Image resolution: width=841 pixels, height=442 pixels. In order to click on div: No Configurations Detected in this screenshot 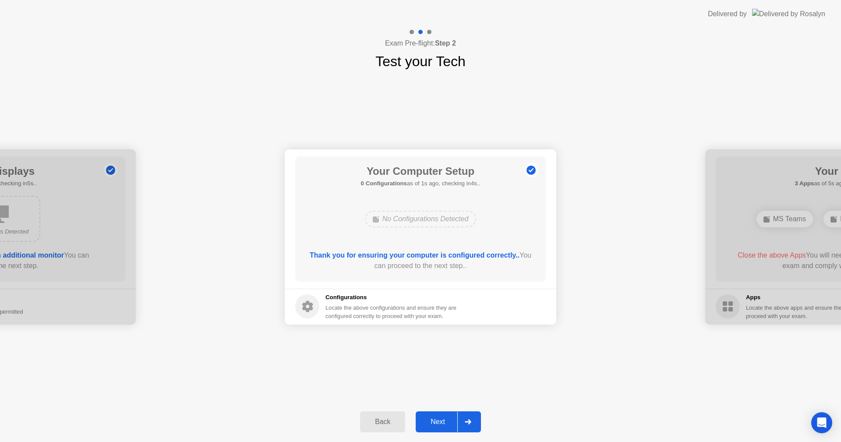, I will do `click(421, 219)`.